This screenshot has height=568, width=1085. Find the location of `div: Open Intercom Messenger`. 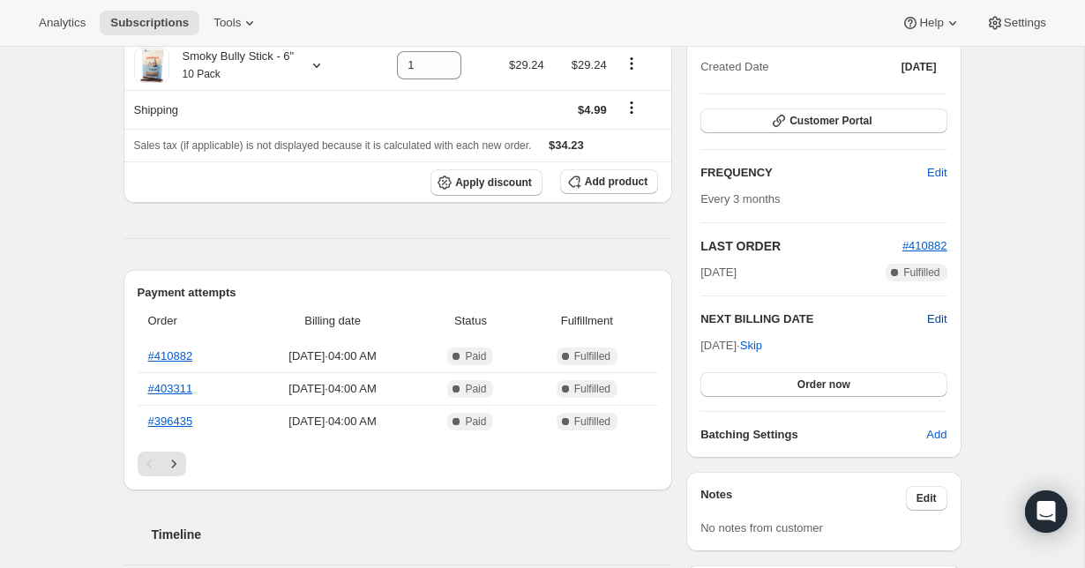

div: Open Intercom Messenger is located at coordinates (1047, 512).